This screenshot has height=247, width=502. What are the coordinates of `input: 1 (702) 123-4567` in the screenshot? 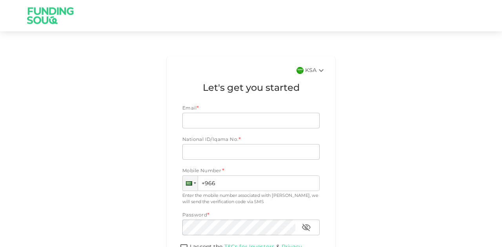 It's located at (251, 184).